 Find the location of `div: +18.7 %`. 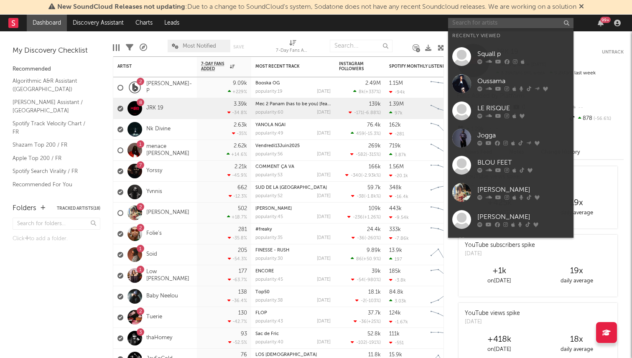

div: +18.7 % is located at coordinates (237, 217).